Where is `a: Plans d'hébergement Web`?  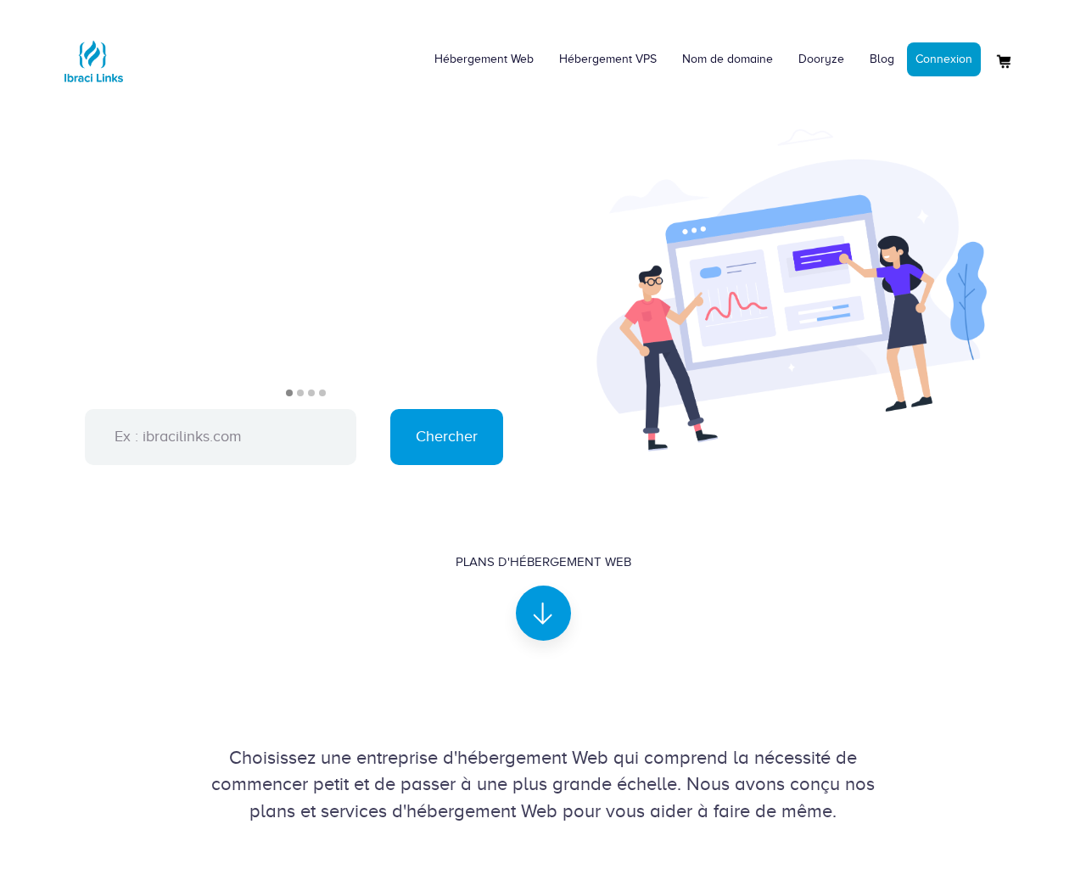 a: Plans d'hébergement Web is located at coordinates (543, 590).